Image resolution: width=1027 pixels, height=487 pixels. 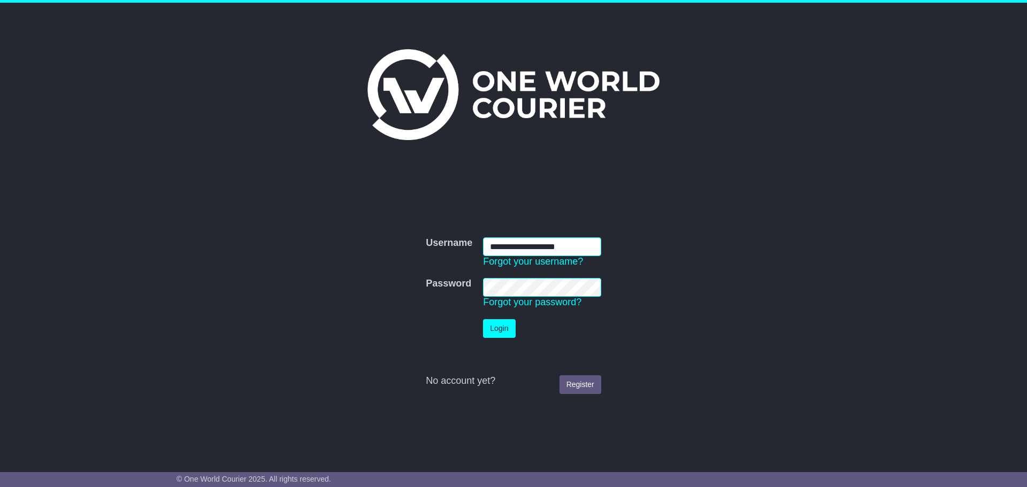 What do you see at coordinates (532, 302) in the screenshot?
I see `a: Forgot your password?` at bounding box center [532, 302].